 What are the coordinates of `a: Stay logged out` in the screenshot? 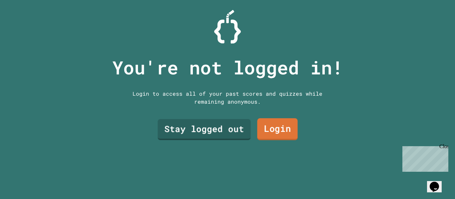 It's located at (204, 130).